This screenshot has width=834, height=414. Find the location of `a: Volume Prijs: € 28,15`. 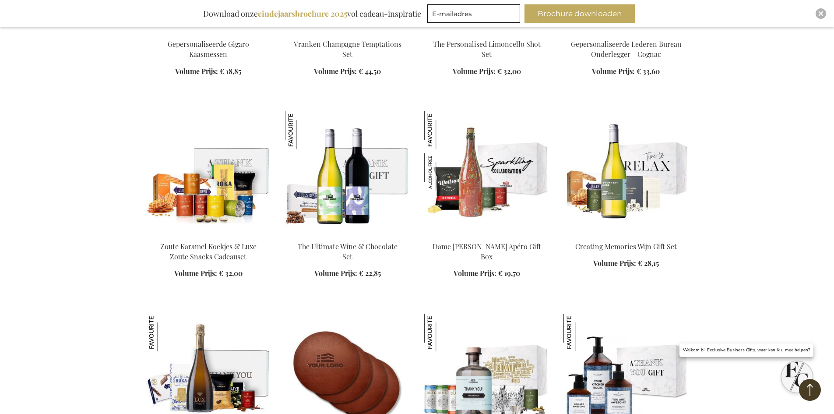

a: Volume Prijs: € 28,15 is located at coordinates (626, 263).